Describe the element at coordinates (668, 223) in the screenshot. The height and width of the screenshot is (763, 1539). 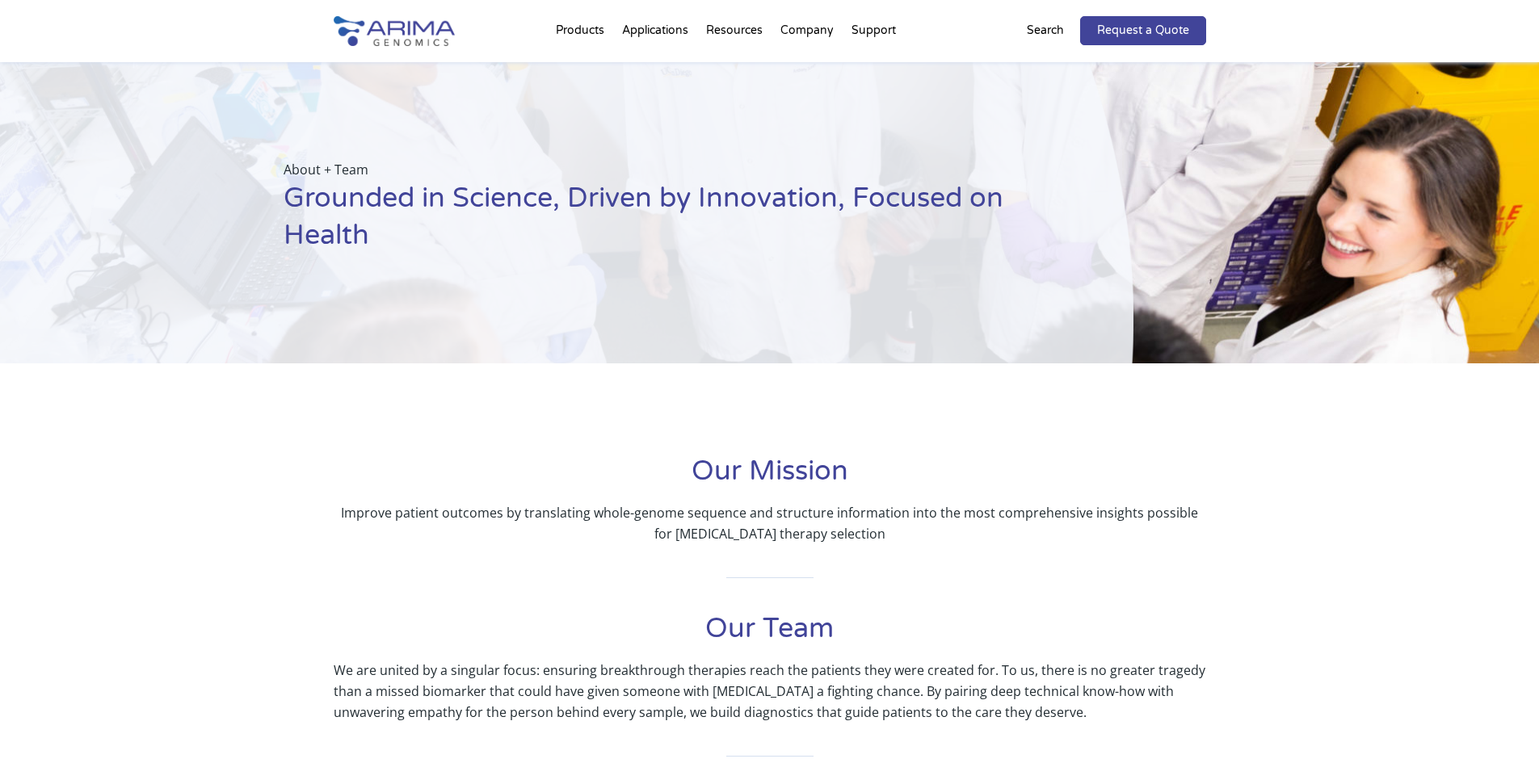
I see `h1: Grounded in Science, Driven by Innovation, Focused on Health` at that location.